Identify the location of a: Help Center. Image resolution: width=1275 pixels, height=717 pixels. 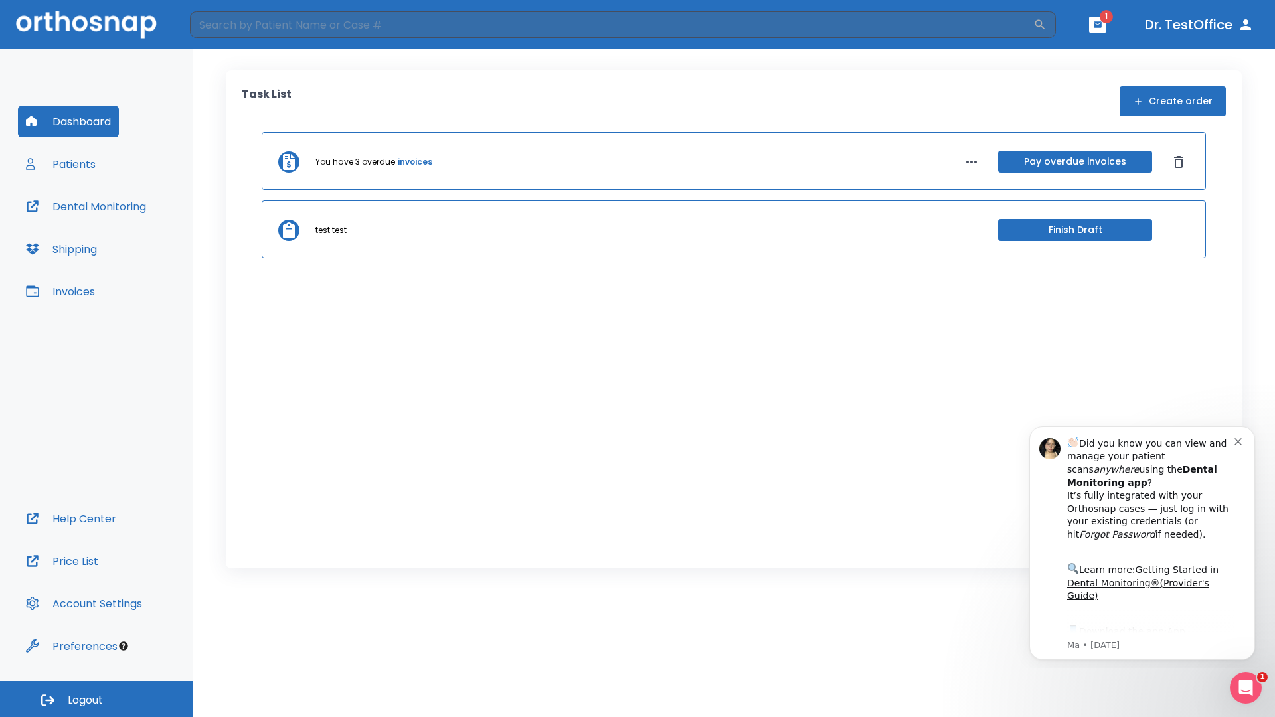
(71, 519).